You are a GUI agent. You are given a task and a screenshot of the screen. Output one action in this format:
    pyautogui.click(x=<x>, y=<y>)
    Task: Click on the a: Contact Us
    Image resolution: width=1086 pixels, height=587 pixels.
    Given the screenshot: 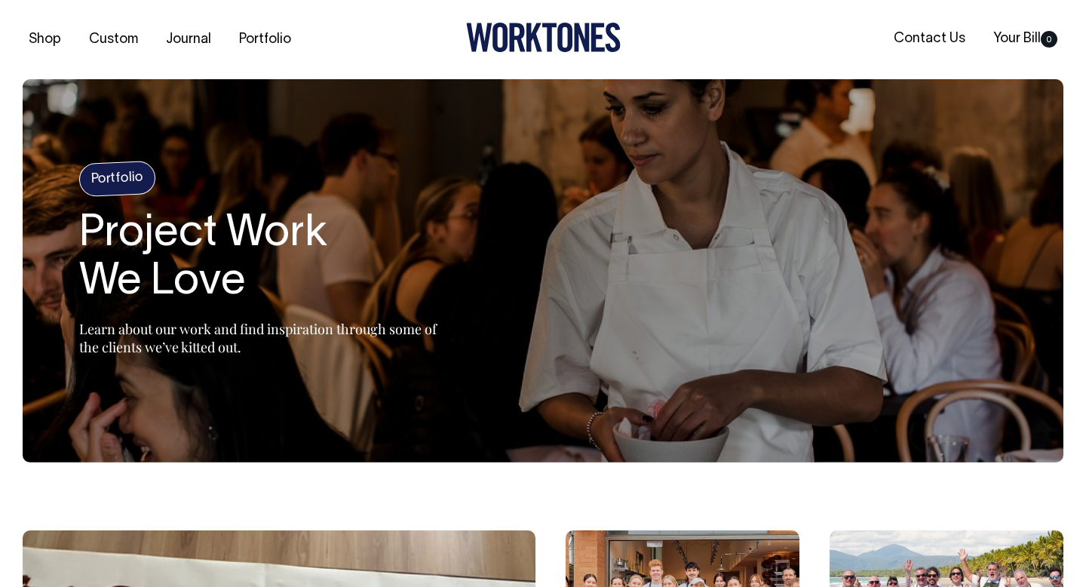 What is the action you would take?
    pyautogui.click(x=929, y=38)
    